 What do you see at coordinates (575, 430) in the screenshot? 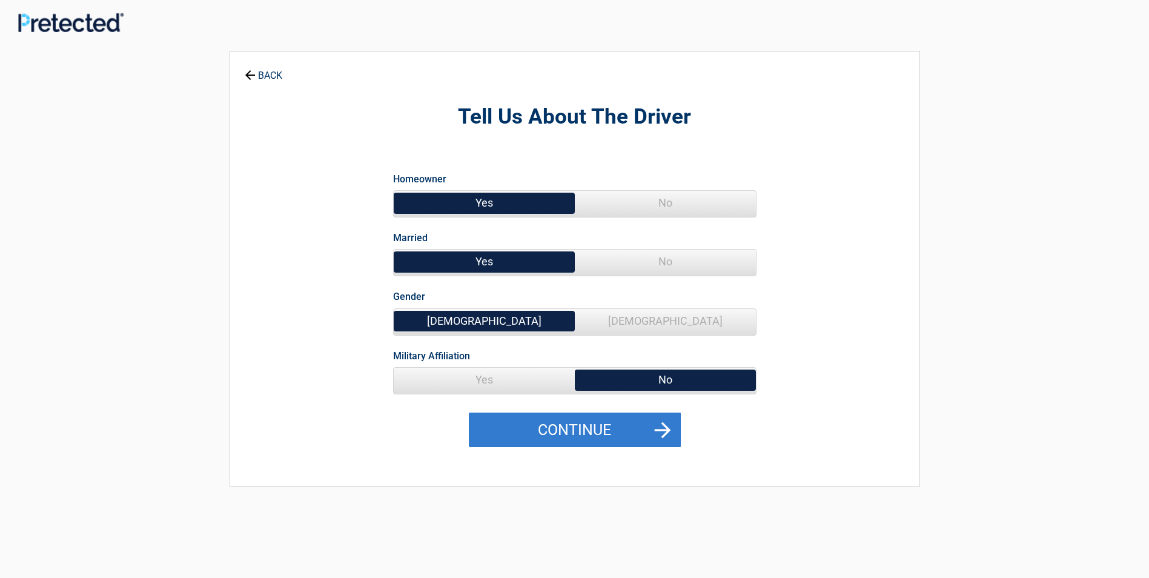
I see `button: Continue` at bounding box center [575, 430].